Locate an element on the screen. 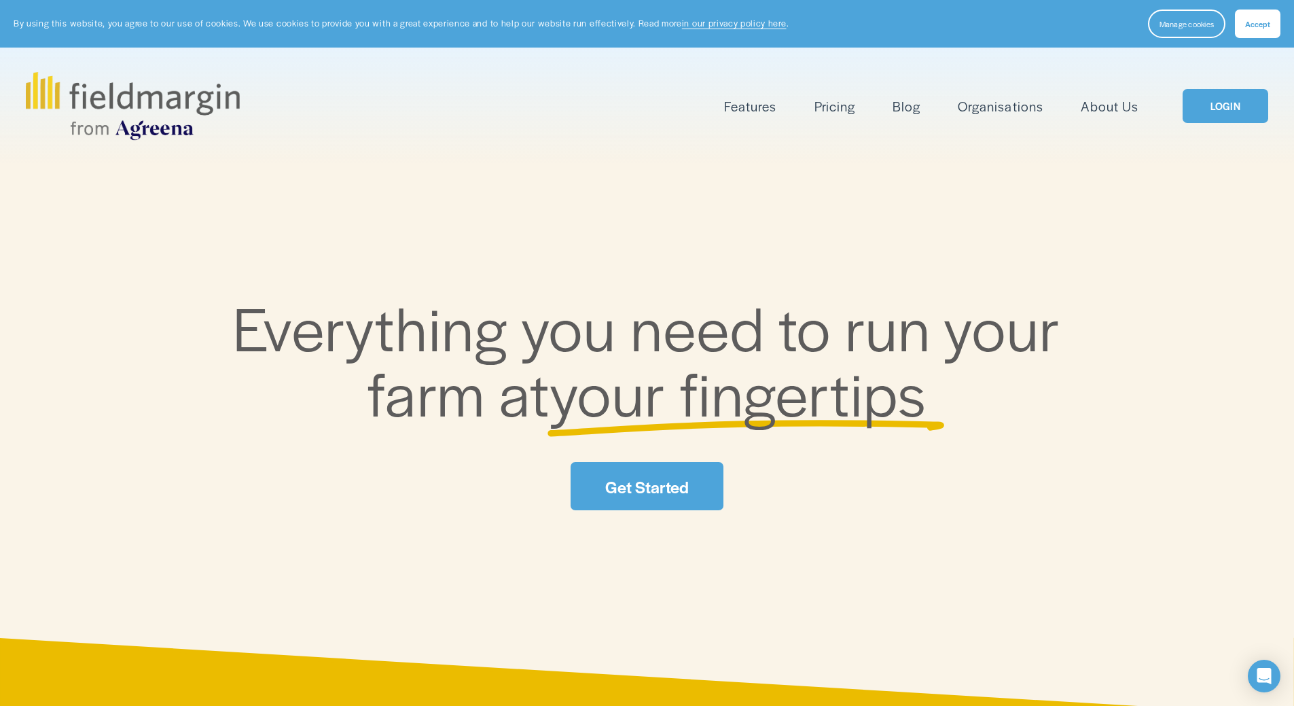 This screenshot has width=1294, height=706. span: Manage cookies is located at coordinates (1187, 24).